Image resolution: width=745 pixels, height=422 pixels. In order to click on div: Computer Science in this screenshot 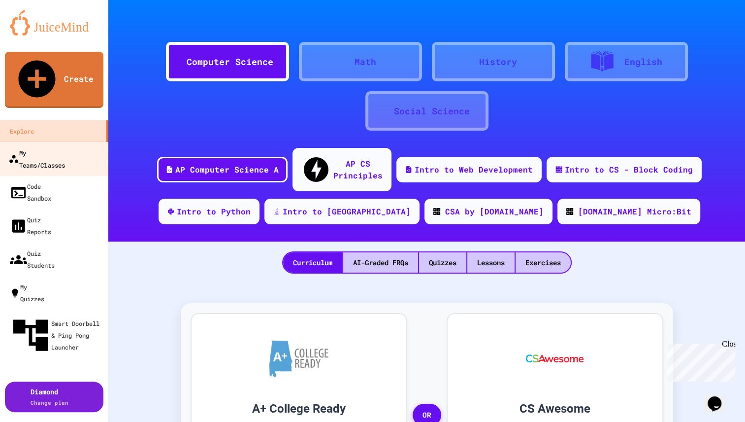, I will do `click(230, 62)`.